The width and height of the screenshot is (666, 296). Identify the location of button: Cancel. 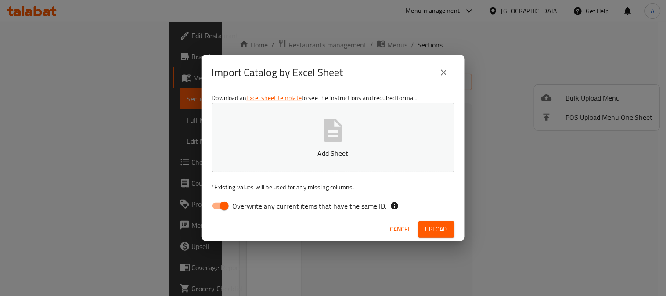
(401, 229).